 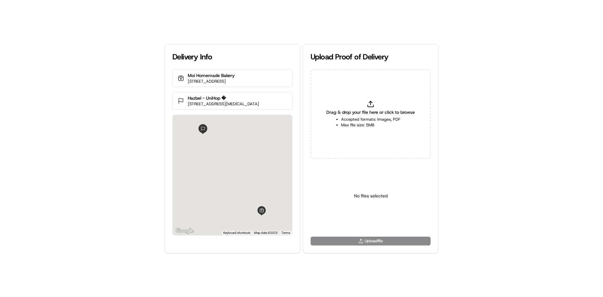 I want to click on p: Moi Homemade Bakery, so click(x=211, y=75).